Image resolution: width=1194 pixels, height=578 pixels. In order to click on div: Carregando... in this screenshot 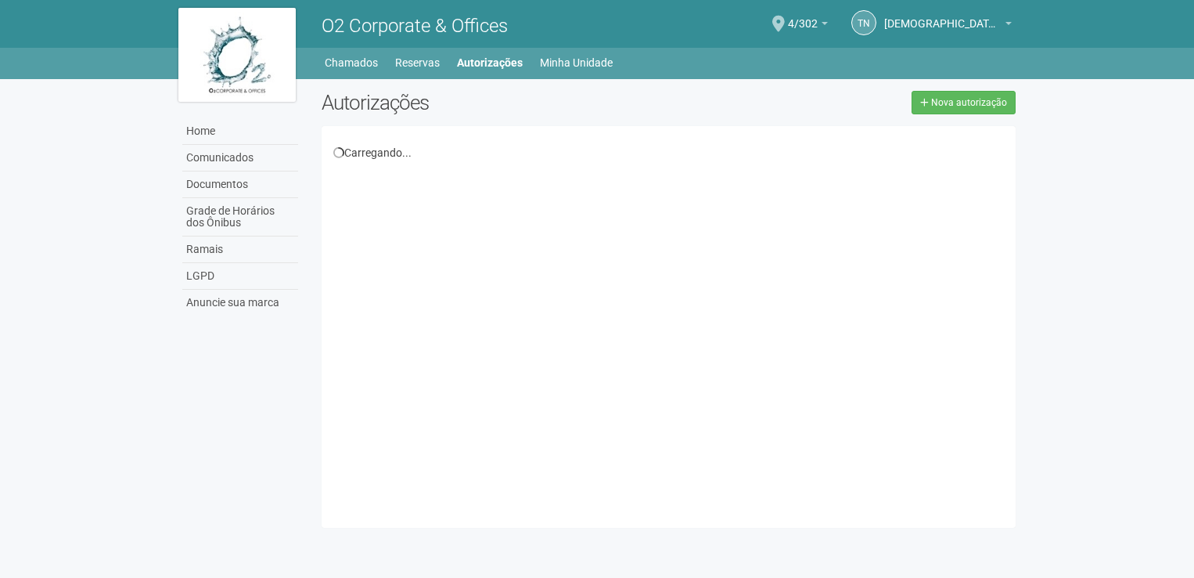, I will do `click(668, 153)`.